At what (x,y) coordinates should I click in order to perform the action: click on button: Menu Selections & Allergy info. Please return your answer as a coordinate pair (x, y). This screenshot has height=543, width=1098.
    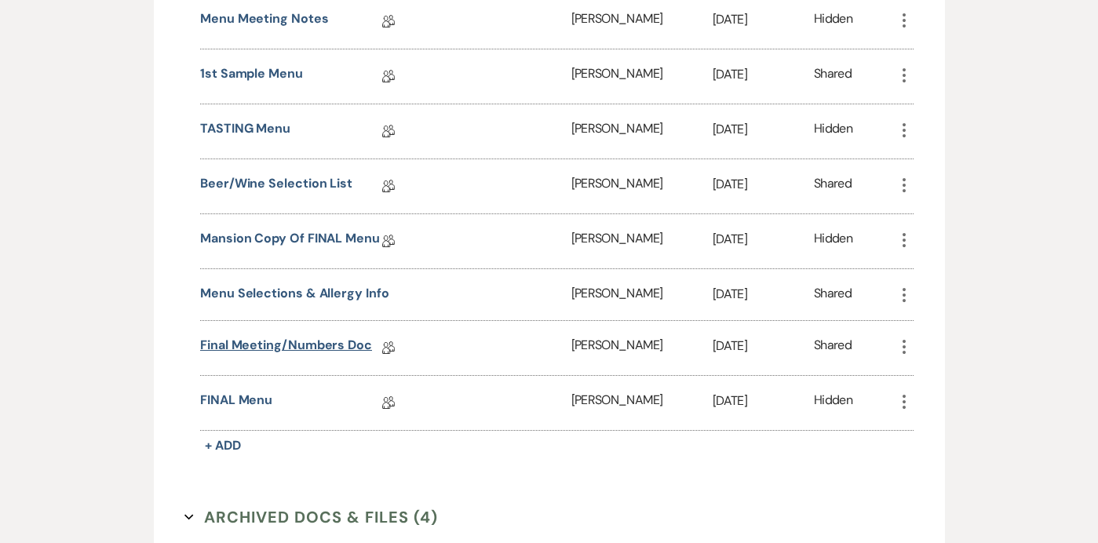
    Looking at the image, I should click on (294, 293).